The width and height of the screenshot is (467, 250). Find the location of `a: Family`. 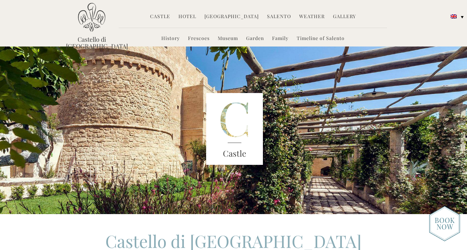

a: Family is located at coordinates (280, 39).